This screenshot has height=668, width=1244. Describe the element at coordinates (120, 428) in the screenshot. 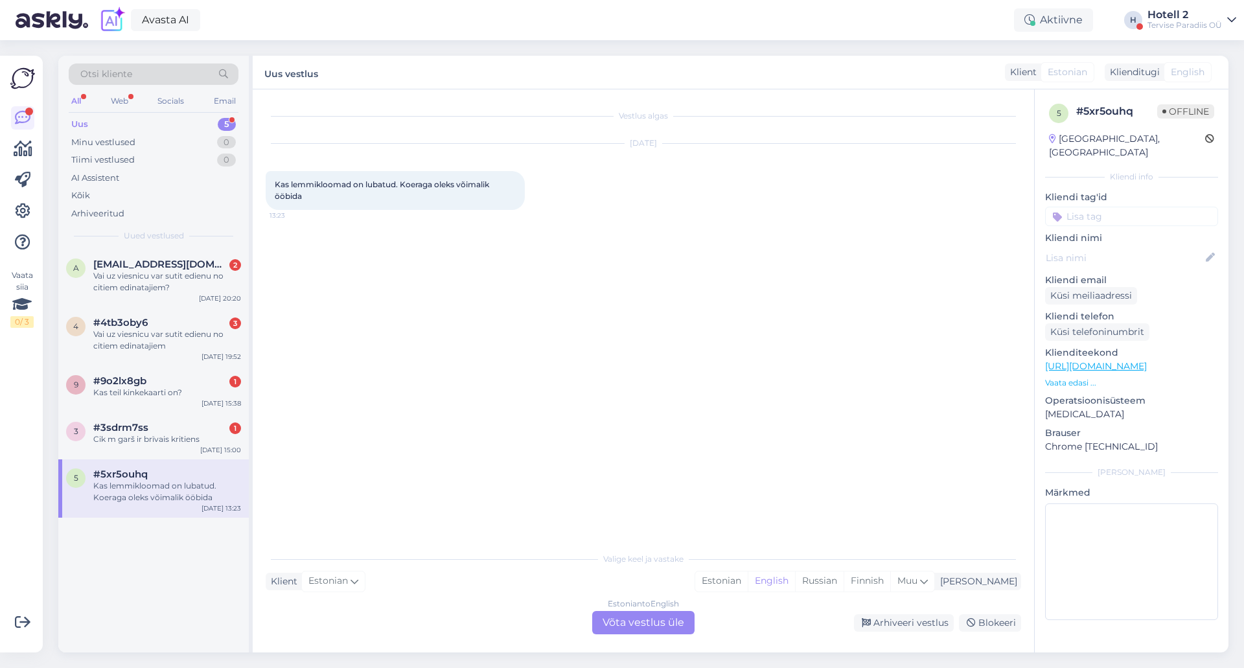

I see `span: #3sdrm7ss` at that location.